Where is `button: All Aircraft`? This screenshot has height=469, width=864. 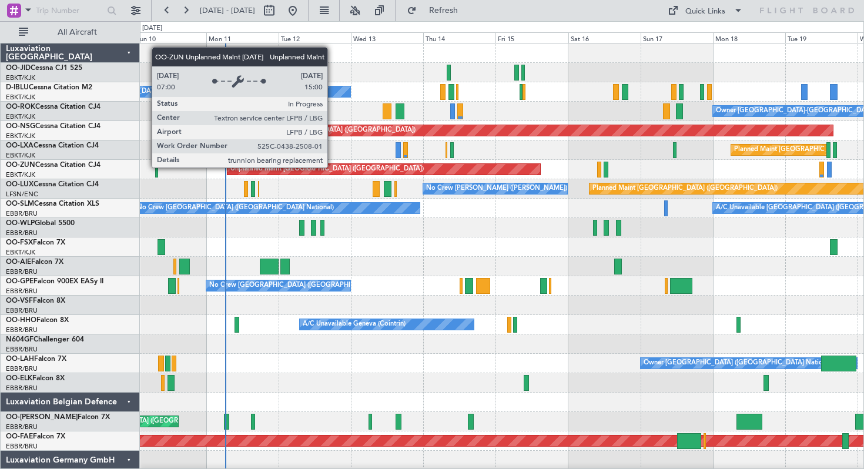 button: All Aircraft is located at coordinates (70, 32).